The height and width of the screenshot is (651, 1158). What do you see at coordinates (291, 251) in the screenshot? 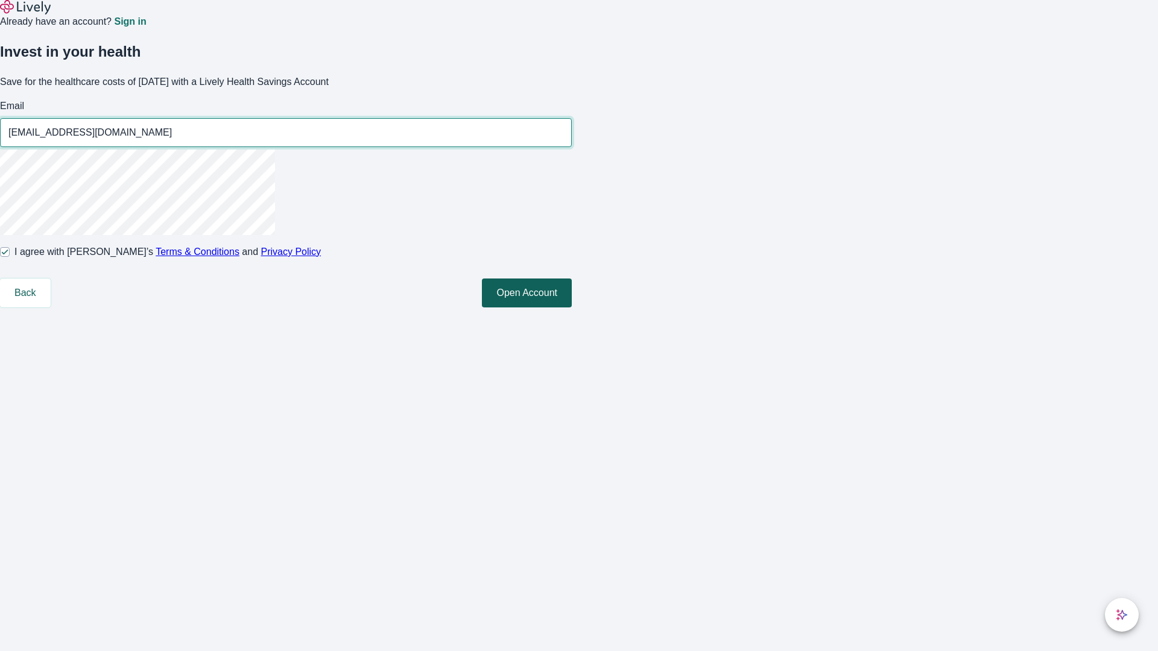
I see `a: Privacy Policy` at bounding box center [291, 251].